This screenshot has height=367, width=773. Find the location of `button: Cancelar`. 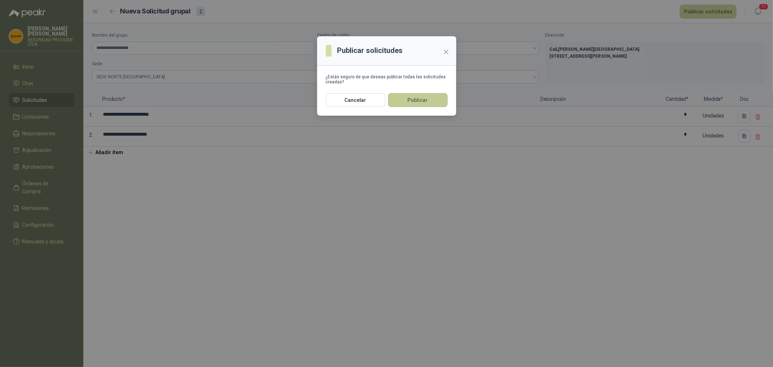

button: Cancelar is located at coordinates (355, 100).